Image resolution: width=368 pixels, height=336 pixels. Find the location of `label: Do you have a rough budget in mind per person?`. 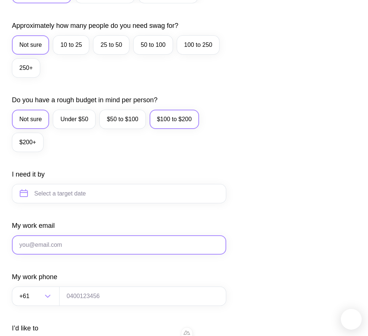

label: Do you have a rough budget in mind per person? is located at coordinates (84, 100).